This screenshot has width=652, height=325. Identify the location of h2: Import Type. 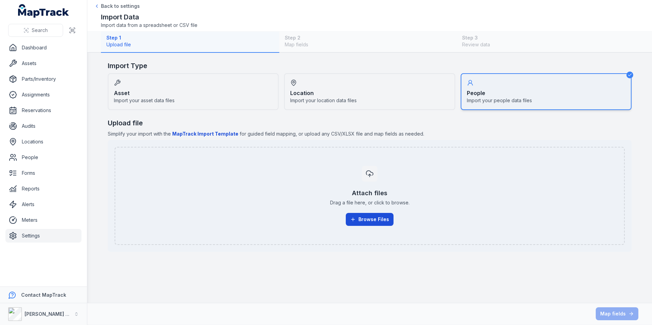
(370, 66).